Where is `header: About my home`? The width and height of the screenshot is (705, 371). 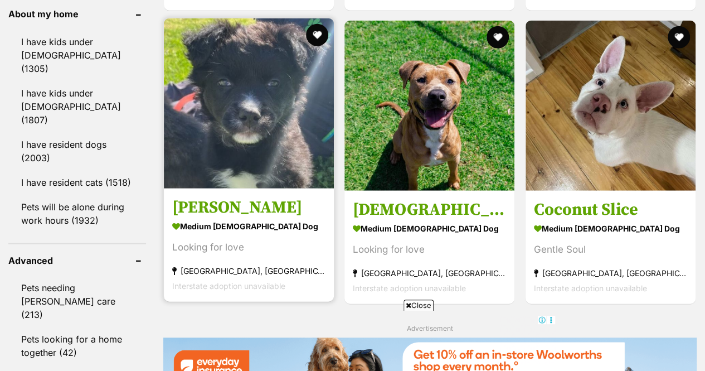
header: About my home is located at coordinates (77, 14).